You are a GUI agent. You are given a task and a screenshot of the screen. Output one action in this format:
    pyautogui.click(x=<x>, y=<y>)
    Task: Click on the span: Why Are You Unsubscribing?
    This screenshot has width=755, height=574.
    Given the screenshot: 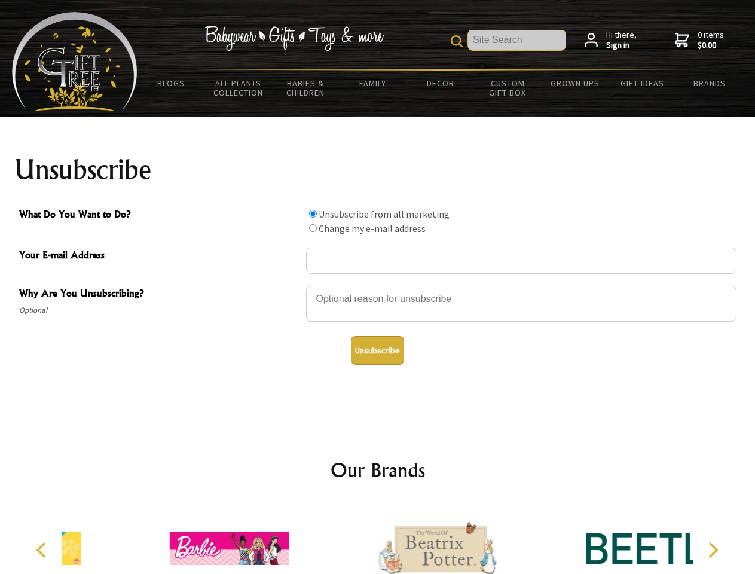 What is the action you would take?
    pyautogui.click(x=160, y=294)
    